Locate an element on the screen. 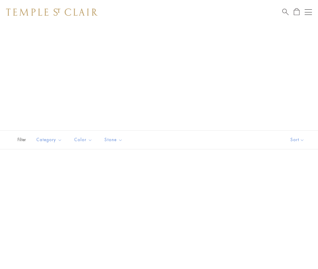 The height and width of the screenshot is (269, 318). span: Color is located at coordinates (84, 140).